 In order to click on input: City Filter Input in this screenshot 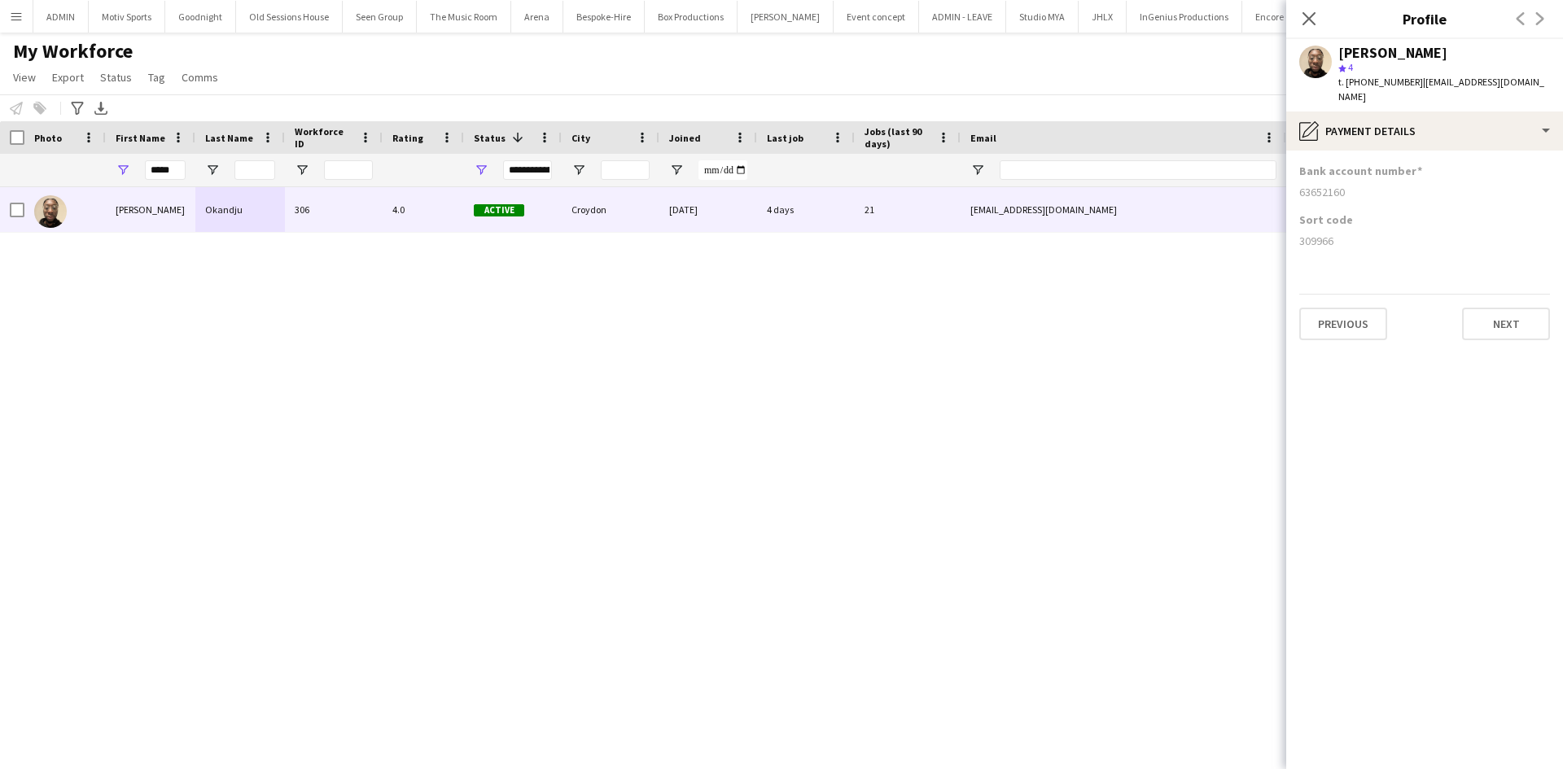, I will do `click(625, 170)`.